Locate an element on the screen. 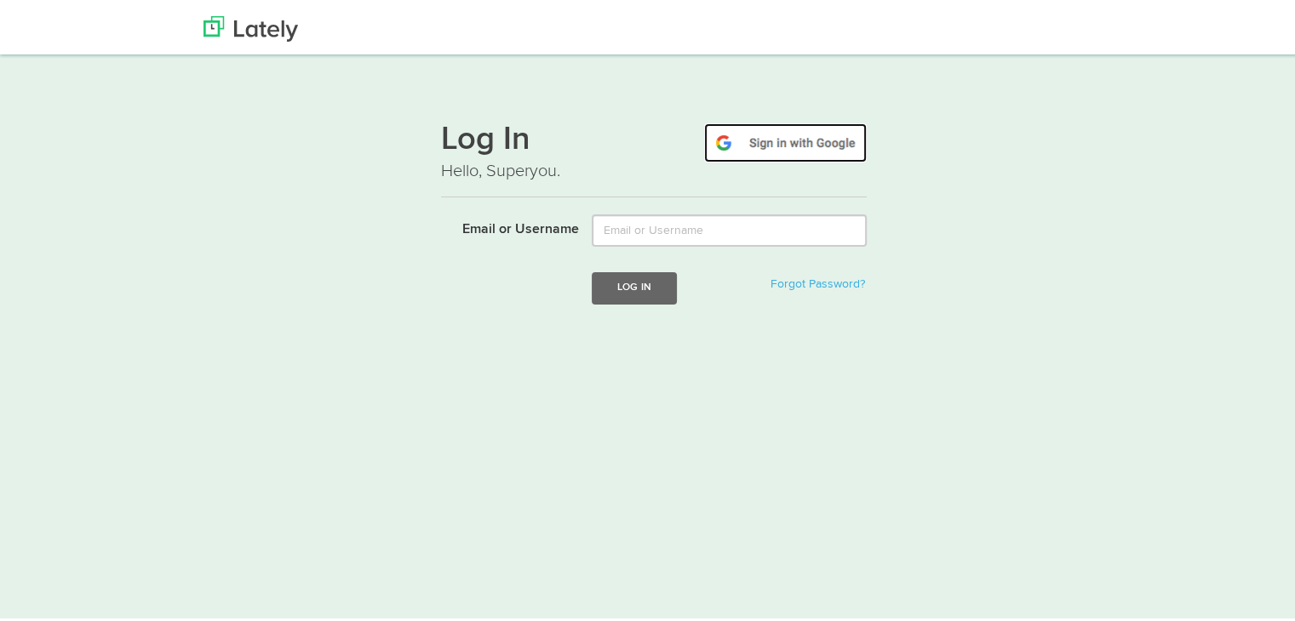 This screenshot has height=621, width=1295. h1: Log In is located at coordinates (654, 138).